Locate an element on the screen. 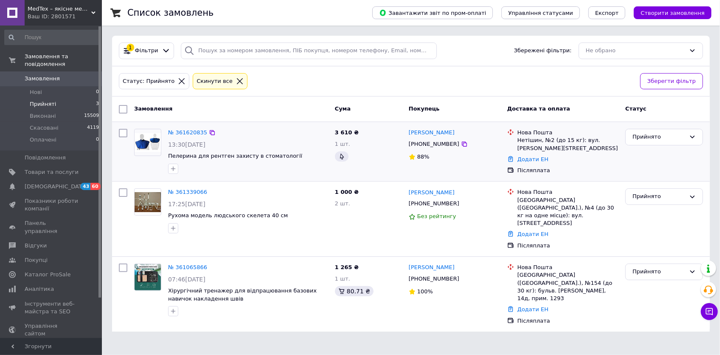 This screenshot has width=720, height=355. span: 1 000 ₴ is located at coordinates (347, 192).